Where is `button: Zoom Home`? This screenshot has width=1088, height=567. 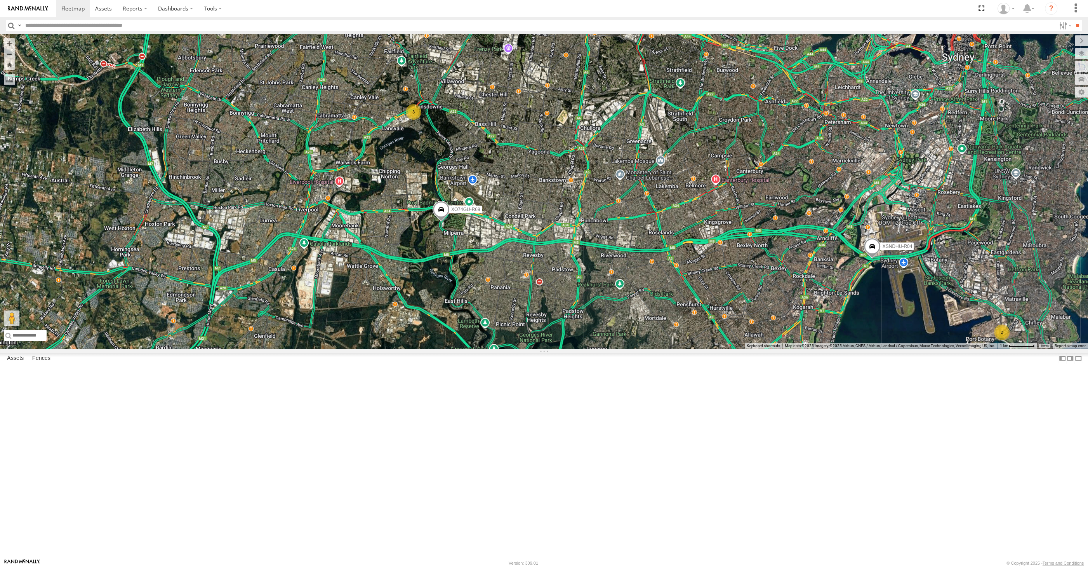 button: Zoom Home is located at coordinates (9, 64).